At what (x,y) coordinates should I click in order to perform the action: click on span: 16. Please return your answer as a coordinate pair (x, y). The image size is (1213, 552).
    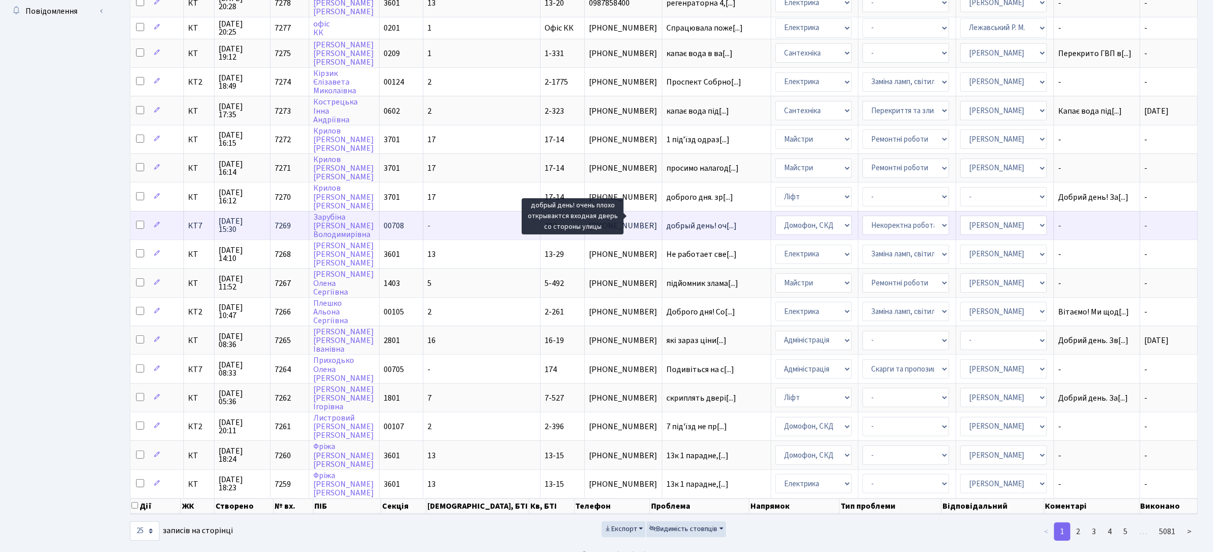
    Looking at the image, I should click on (431, 340).